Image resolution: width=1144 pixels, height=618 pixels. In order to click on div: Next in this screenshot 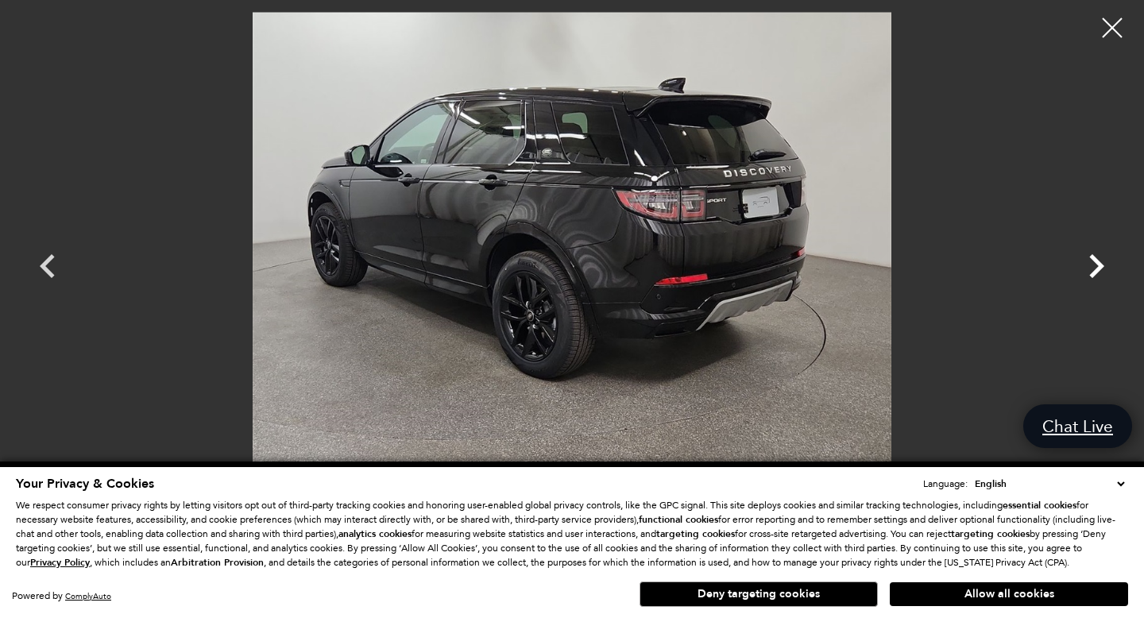, I will do `click(1096, 270)`.